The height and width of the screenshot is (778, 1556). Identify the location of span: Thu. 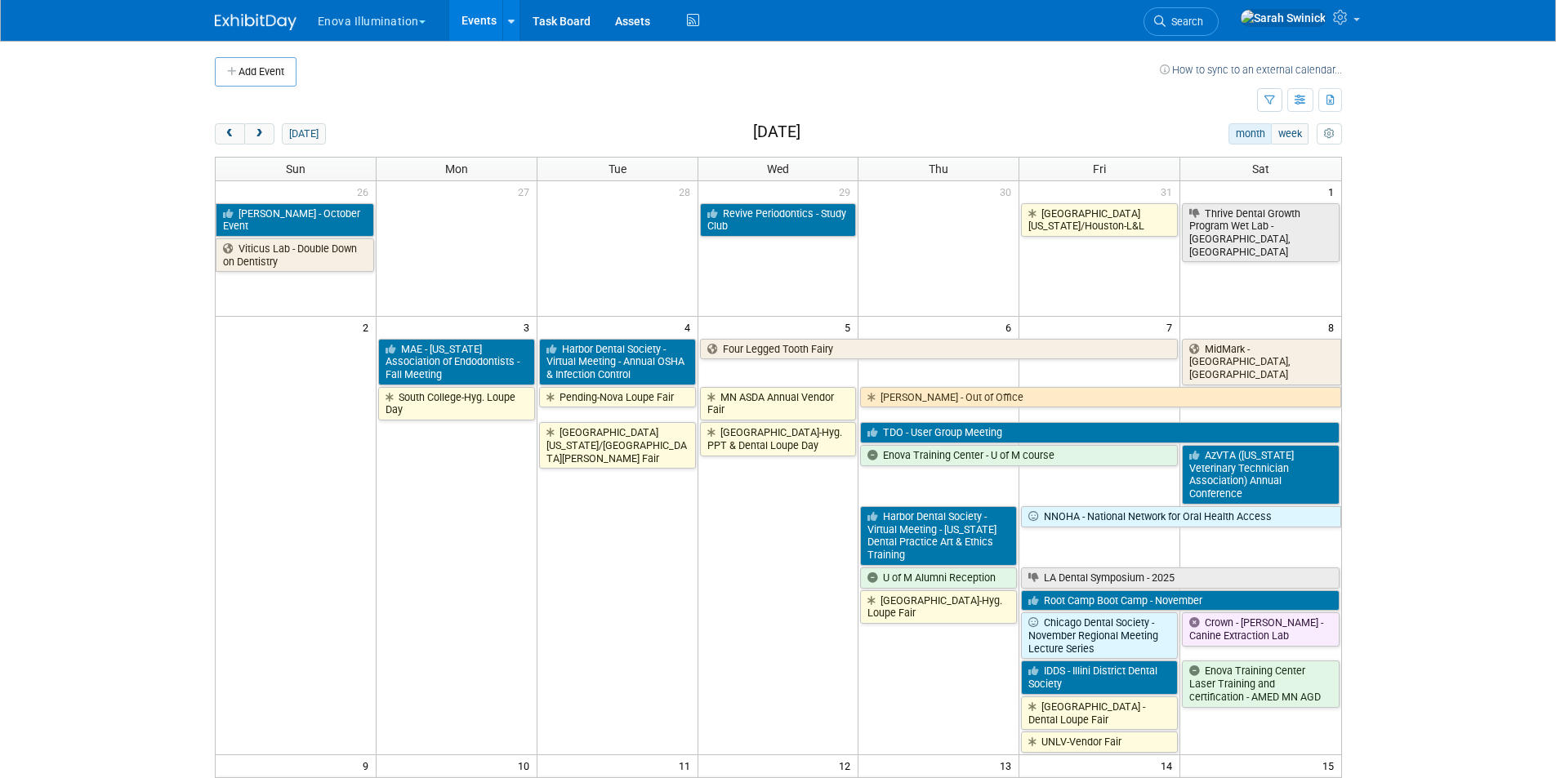
(938, 169).